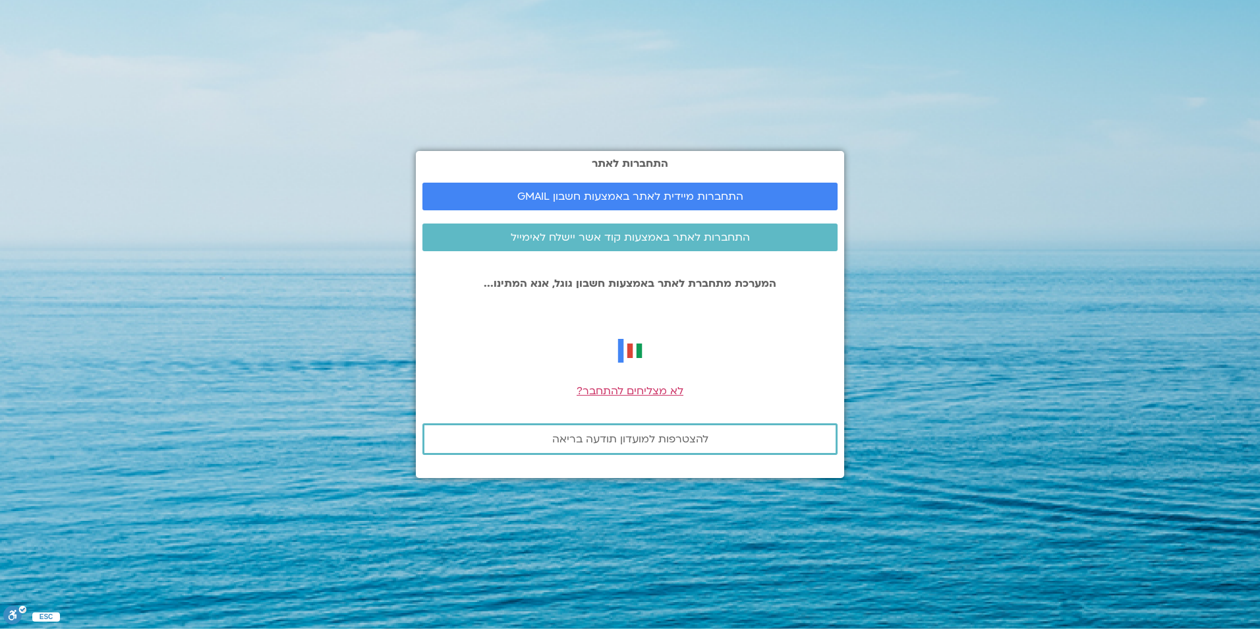 Image resolution: width=1260 pixels, height=629 pixels. Describe the element at coordinates (630, 391) in the screenshot. I see `span: לא מצליחים להתחבר?` at that location.